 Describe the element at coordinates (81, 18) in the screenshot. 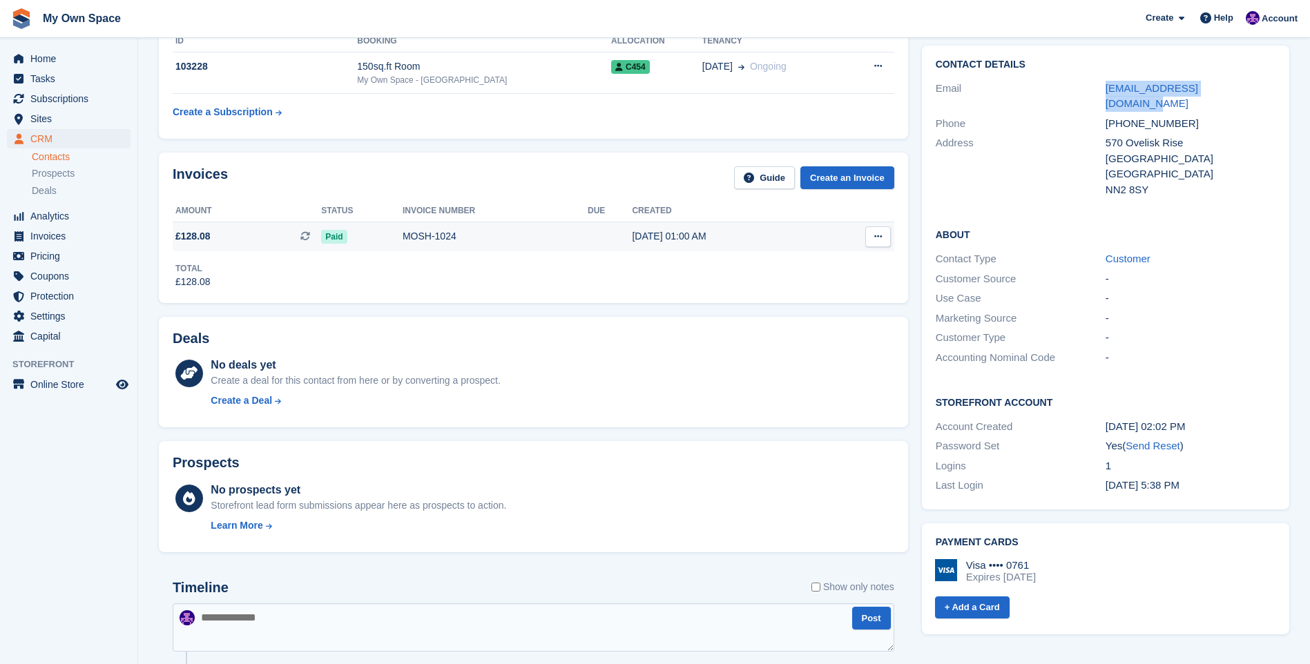

I see `a: My Own Space` at that location.